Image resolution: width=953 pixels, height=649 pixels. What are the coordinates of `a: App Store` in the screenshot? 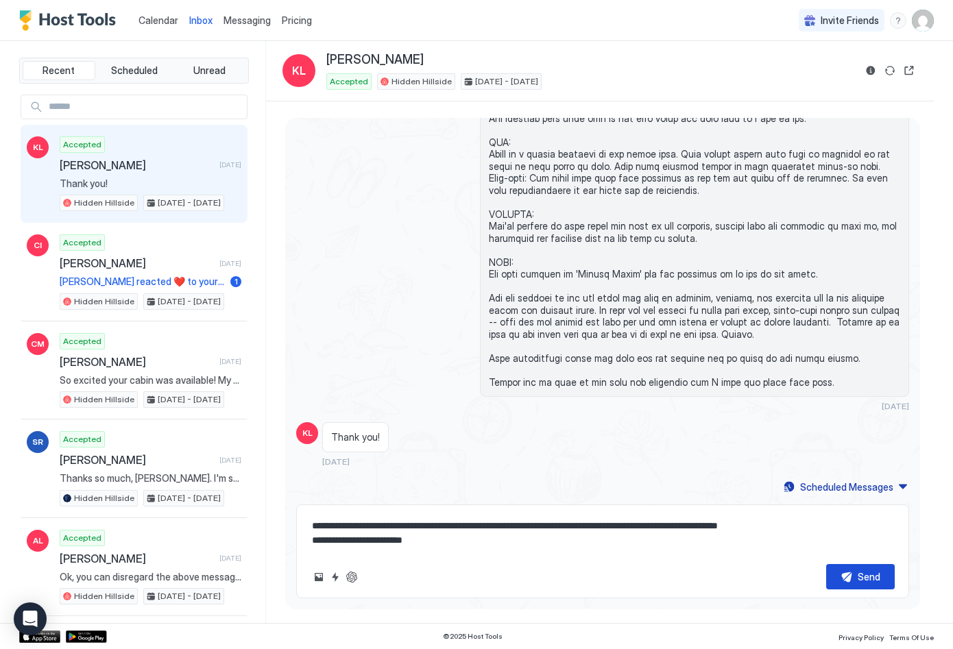 It's located at (40, 637).